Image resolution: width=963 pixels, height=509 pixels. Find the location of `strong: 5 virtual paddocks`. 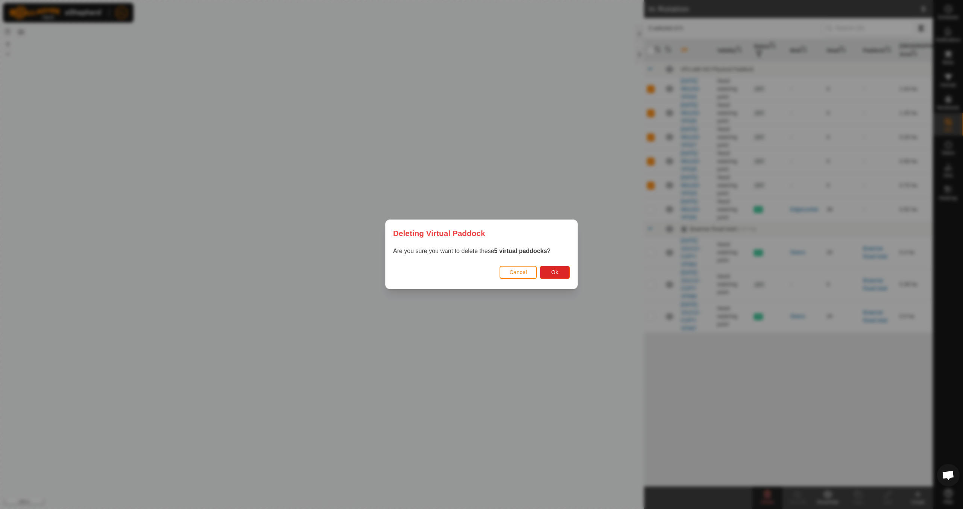

strong: 5 virtual paddocks is located at coordinates (521, 251).